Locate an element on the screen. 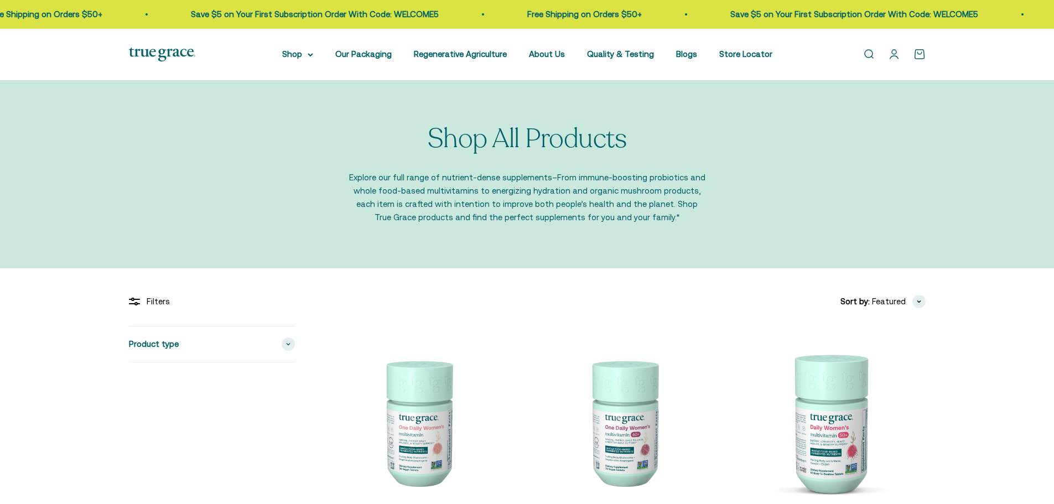 Image resolution: width=1054 pixels, height=504 pixels. span: Product type is located at coordinates (154, 344).